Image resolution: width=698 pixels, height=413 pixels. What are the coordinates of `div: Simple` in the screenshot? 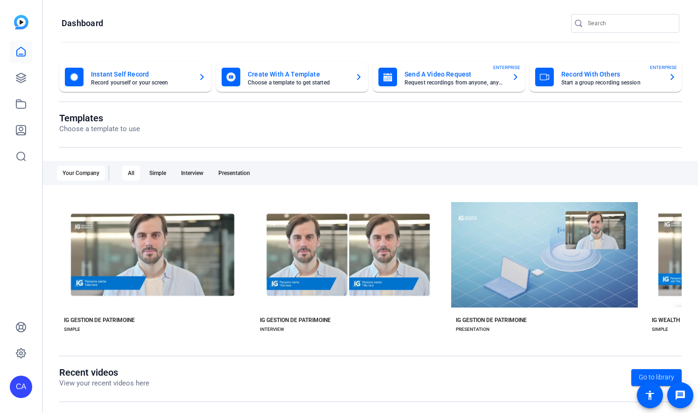 It's located at (158, 173).